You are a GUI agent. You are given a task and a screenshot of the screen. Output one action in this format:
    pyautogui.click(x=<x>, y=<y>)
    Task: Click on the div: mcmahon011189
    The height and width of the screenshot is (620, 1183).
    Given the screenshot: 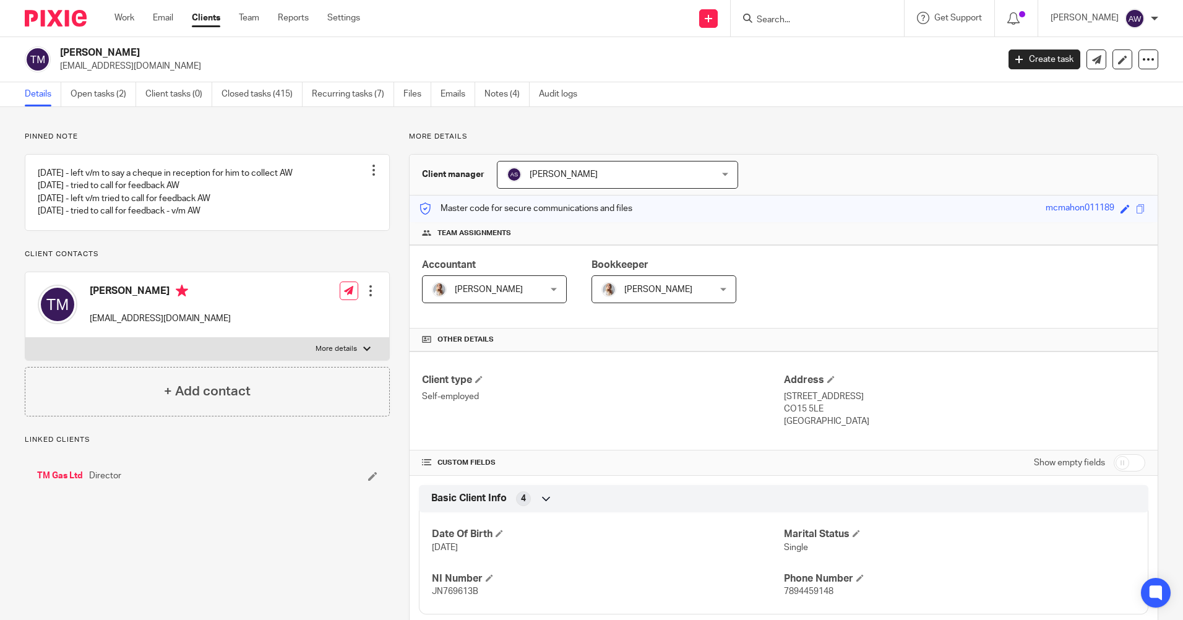 What is the action you would take?
    pyautogui.click(x=1080, y=208)
    